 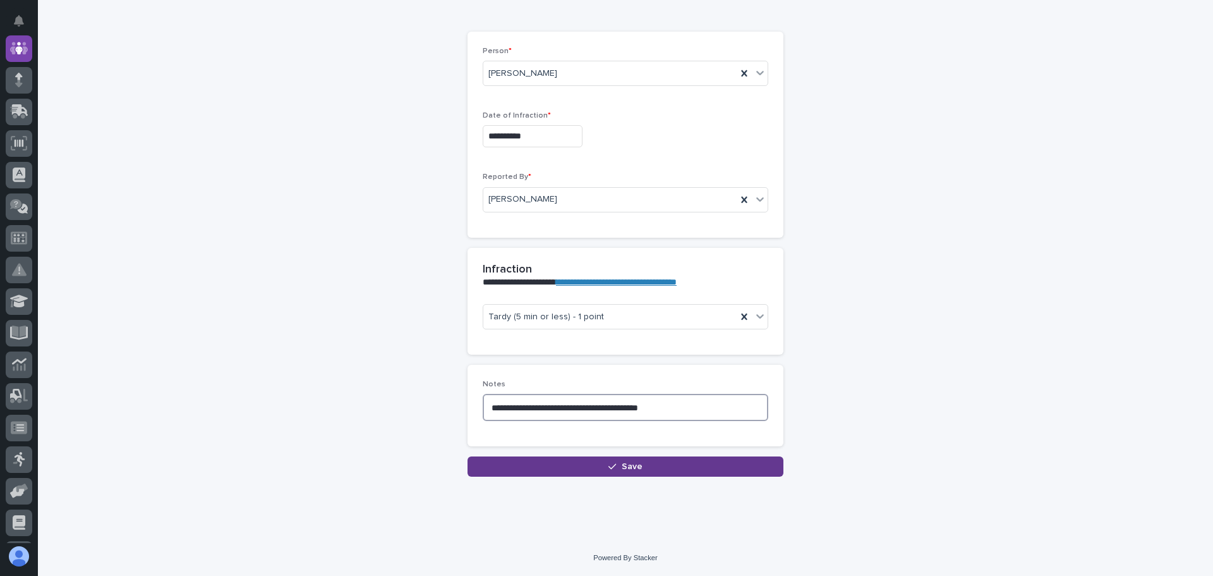 I want to click on span: Person, so click(x=497, y=51).